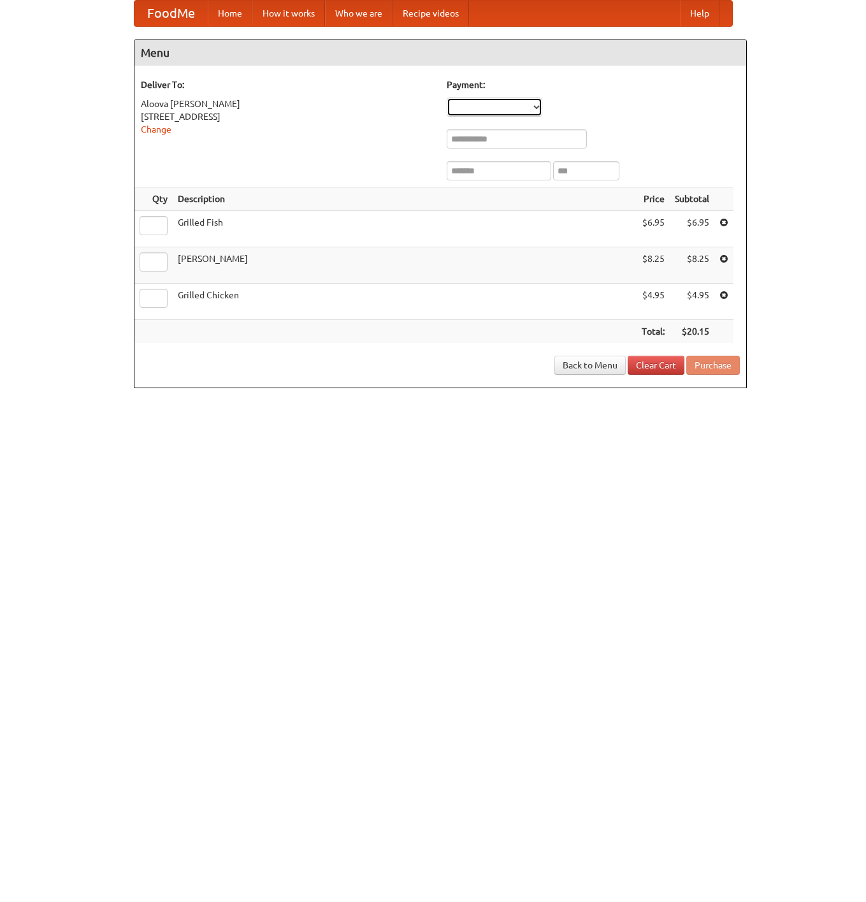 The image size is (866, 902). What do you see at coordinates (154, 199) in the screenshot?
I see `th: Qty` at bounding box center [154, 199].